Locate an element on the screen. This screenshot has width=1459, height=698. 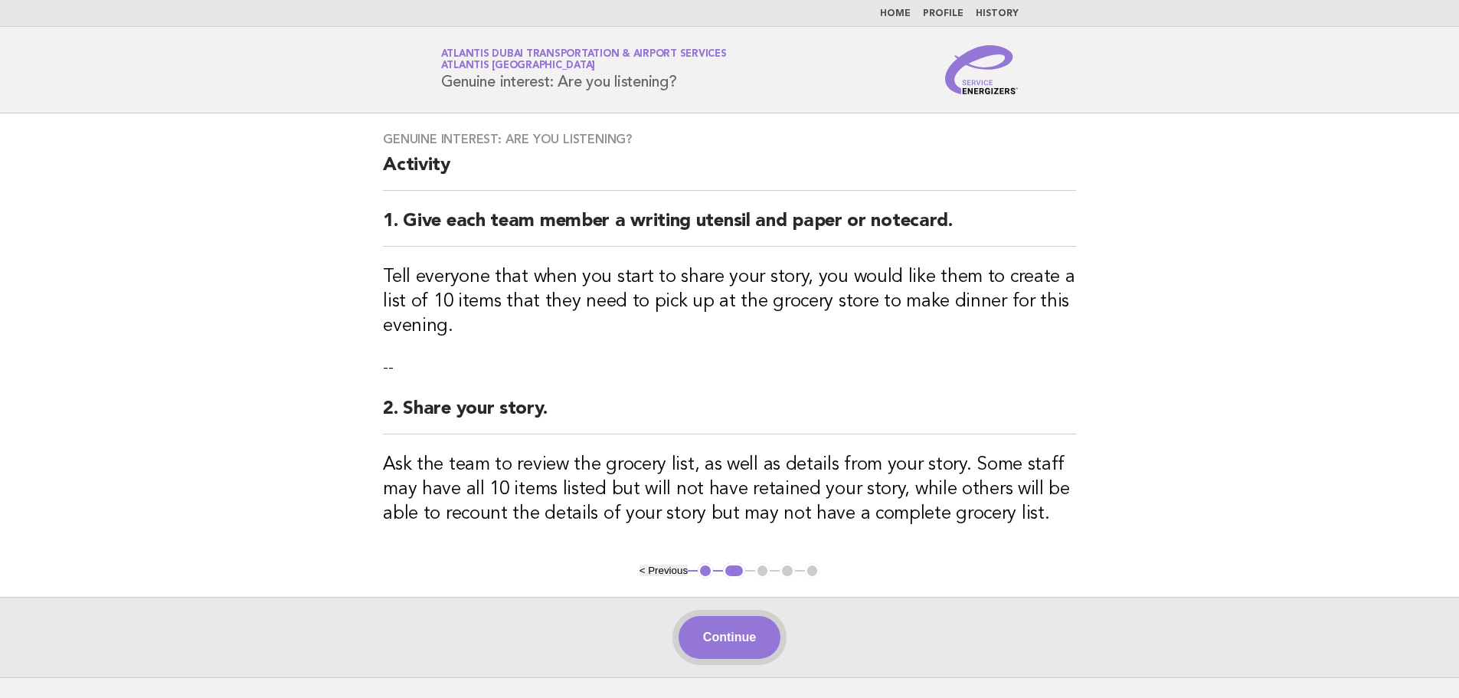
button: < Previous is located at coordinates (663, 570).